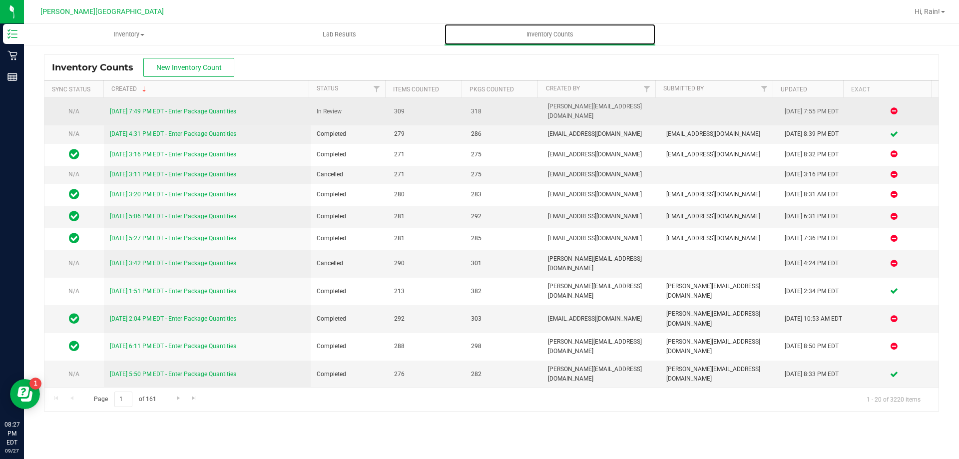 Image resolution: width=959 pixels, height=459 pixels. What do you see at coordinates (6, 5) in the screenshot?
I see `span: 1` at bounding box center [6, 5].